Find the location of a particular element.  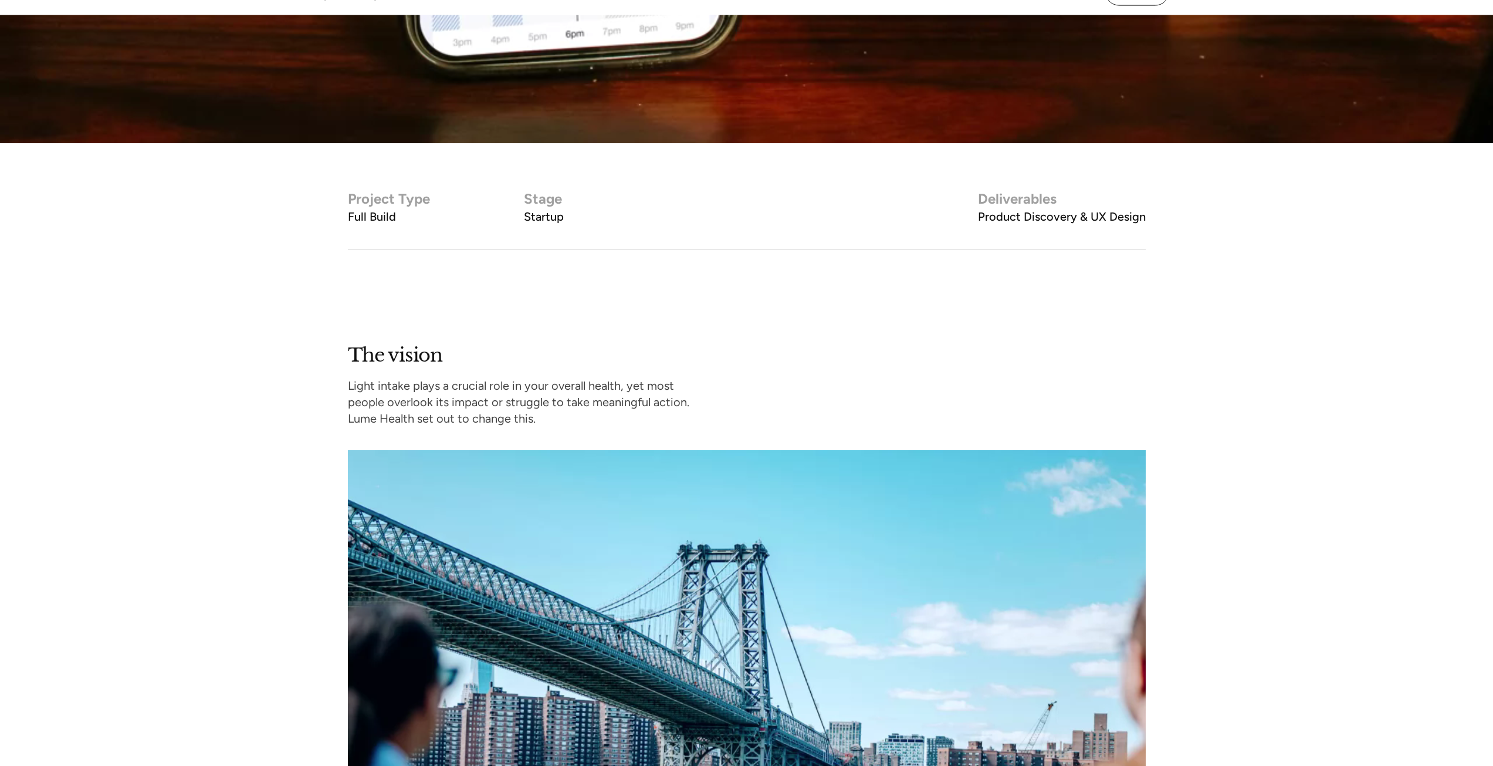

h4: Full Build is located at coordinates (389, 216).